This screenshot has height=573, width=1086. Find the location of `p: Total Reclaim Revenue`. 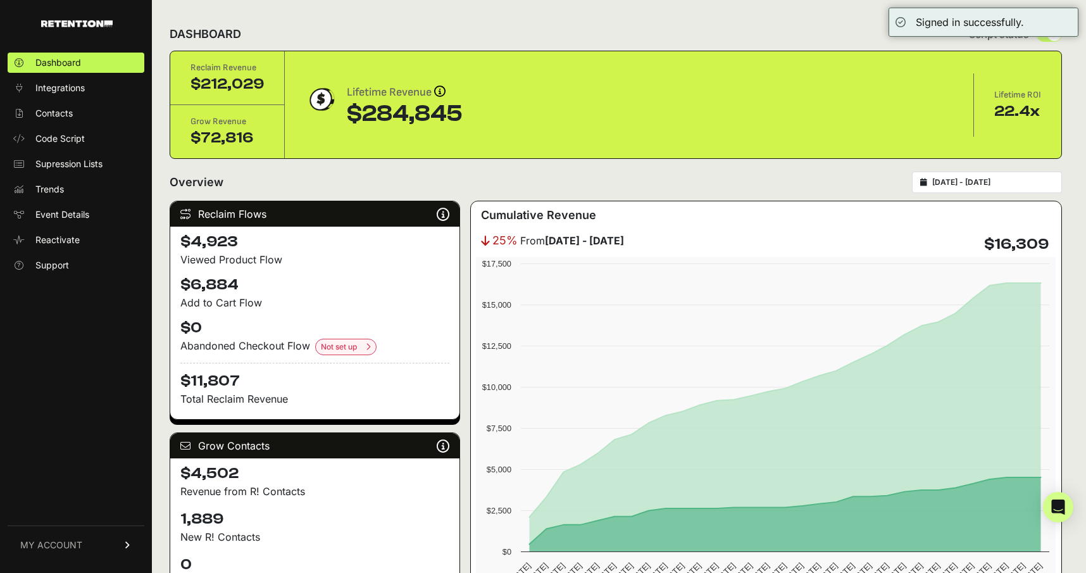

p: Total Reclaim Revenue is located at coordinates (314, 399).